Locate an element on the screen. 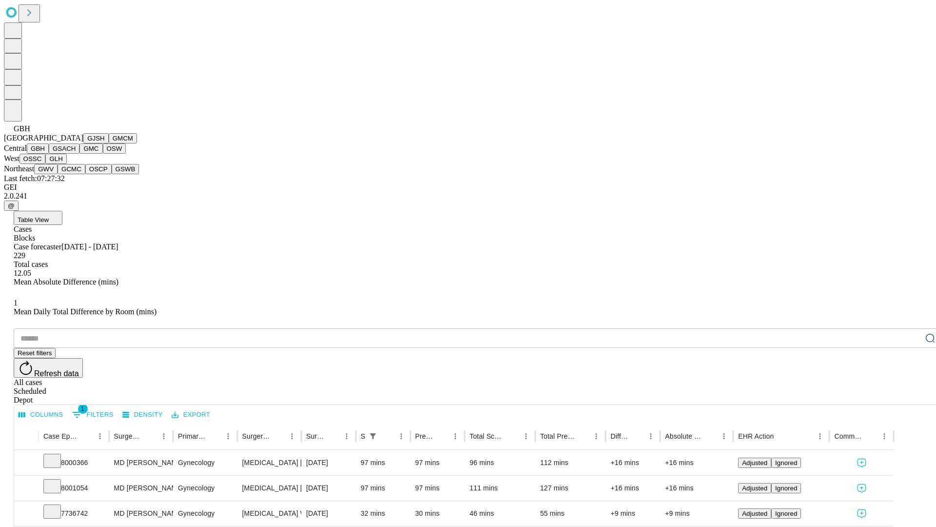 Image resolution: width=936 pixels, height=527 pixels. button: GWV is located at coordinates (46, 169).